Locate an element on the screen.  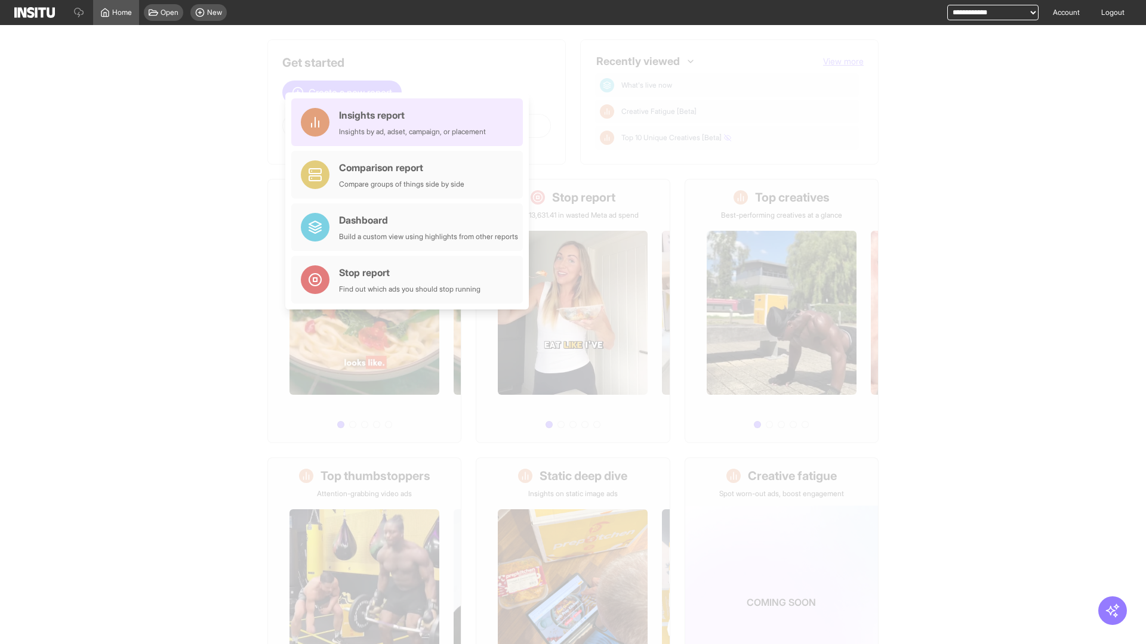
img: Logo is located at coordinates (35, 13).